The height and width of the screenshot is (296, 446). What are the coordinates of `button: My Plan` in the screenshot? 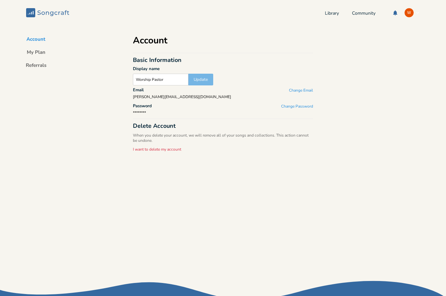 It's located at (36, 53).